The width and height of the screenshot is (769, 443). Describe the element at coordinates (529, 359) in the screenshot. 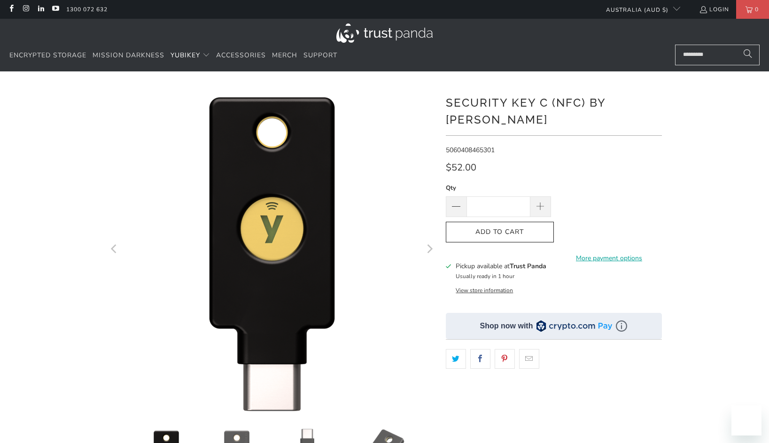

I see `a: Email this to a friend` at that location.